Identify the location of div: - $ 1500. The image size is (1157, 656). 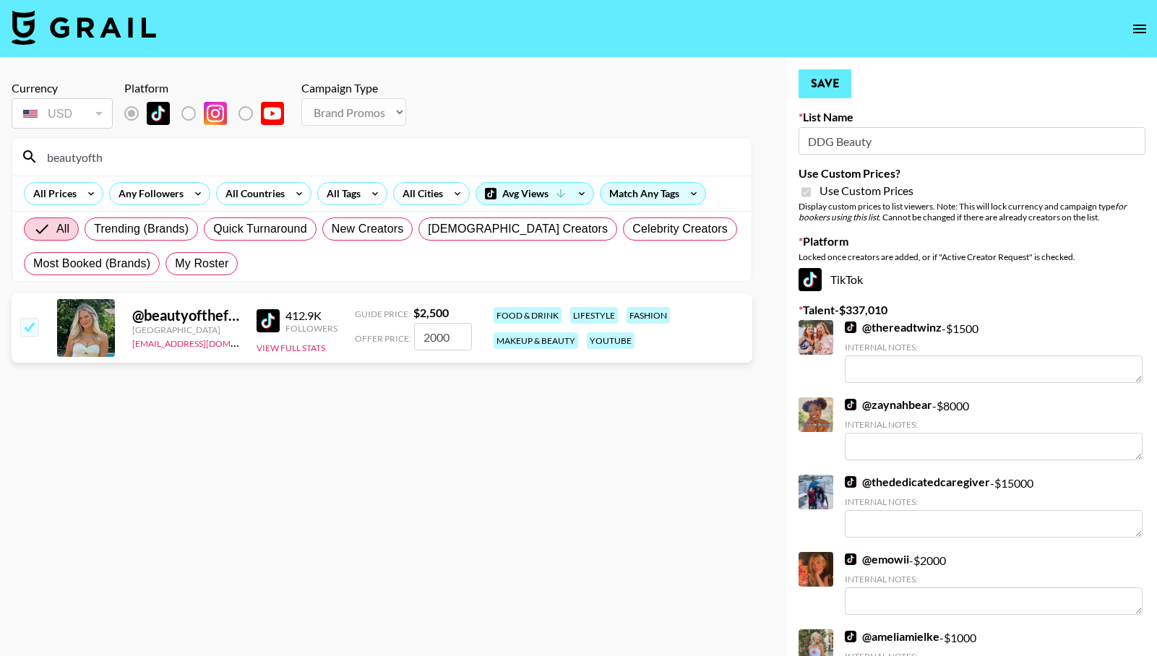
(994, 351).